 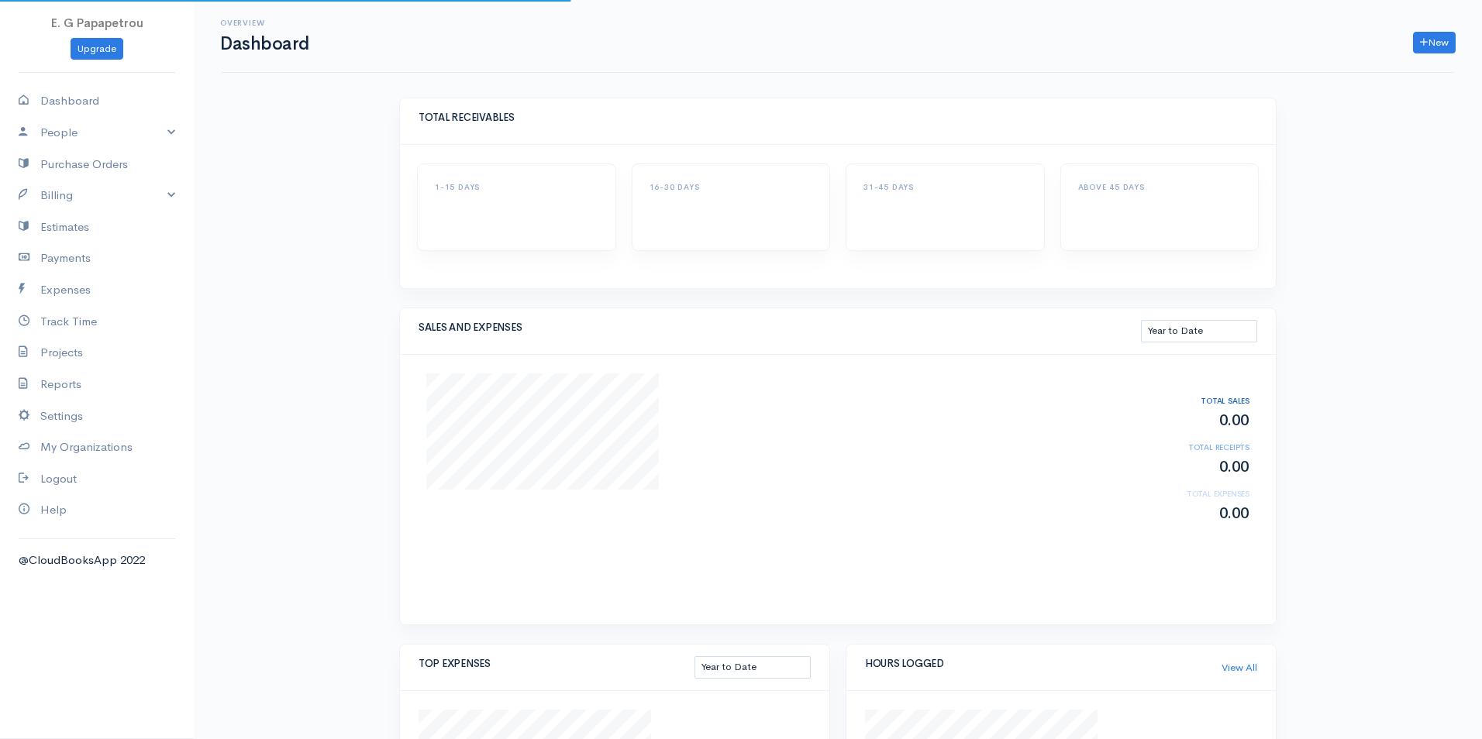 What do you see at coordinates (97, 49) in the screenshot?
I see `a: Upgrade` at bounding box center [97, 49].